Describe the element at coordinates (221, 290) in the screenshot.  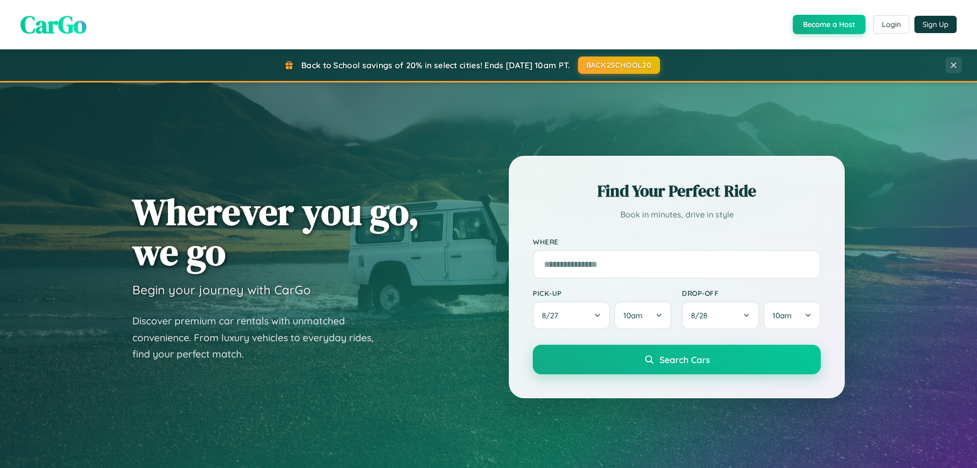
I see `h3: Begin your journey with CarGo` at that location.